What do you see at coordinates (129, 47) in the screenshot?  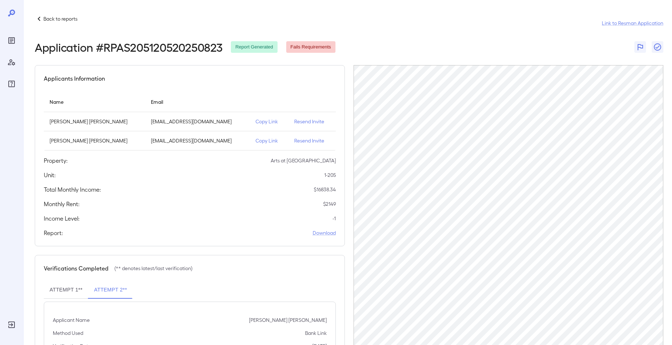 I see `h2: Application # RPAS205120520250823` at bounding box center [129, 47].